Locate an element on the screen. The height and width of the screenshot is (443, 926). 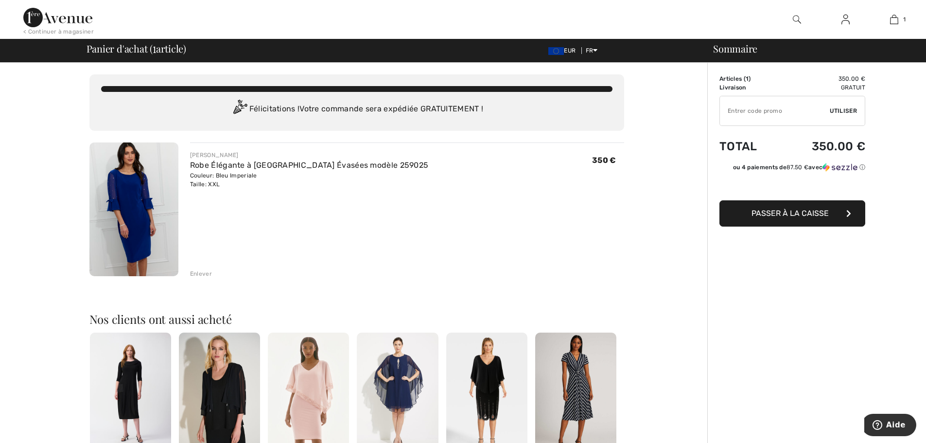
h2: Nos clients ont aussi acheté is located at coordinates (357, 319).